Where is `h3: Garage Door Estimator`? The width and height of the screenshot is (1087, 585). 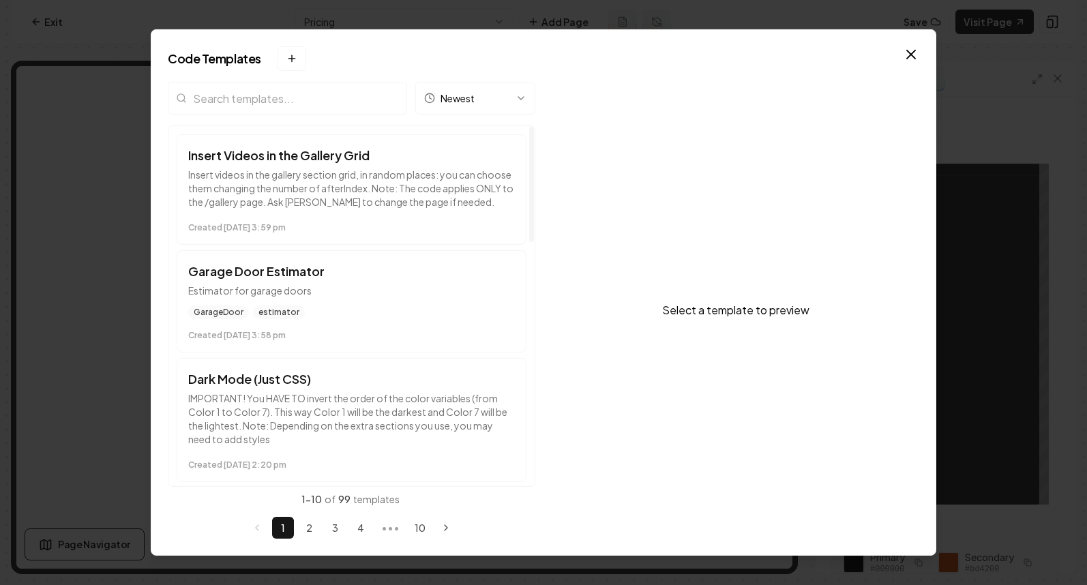
h3: Garage Door Estimator is located at coordinates (351, 271).